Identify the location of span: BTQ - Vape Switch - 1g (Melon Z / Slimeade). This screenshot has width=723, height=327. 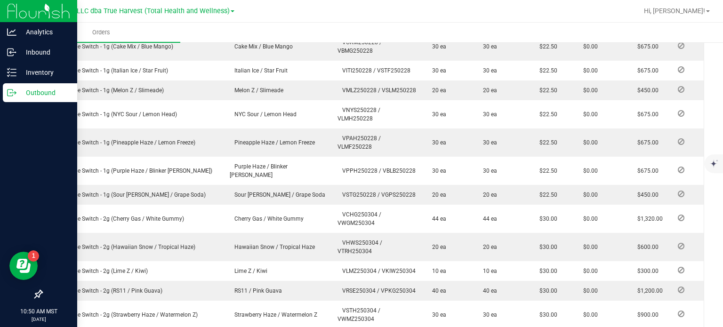
(106, 90).